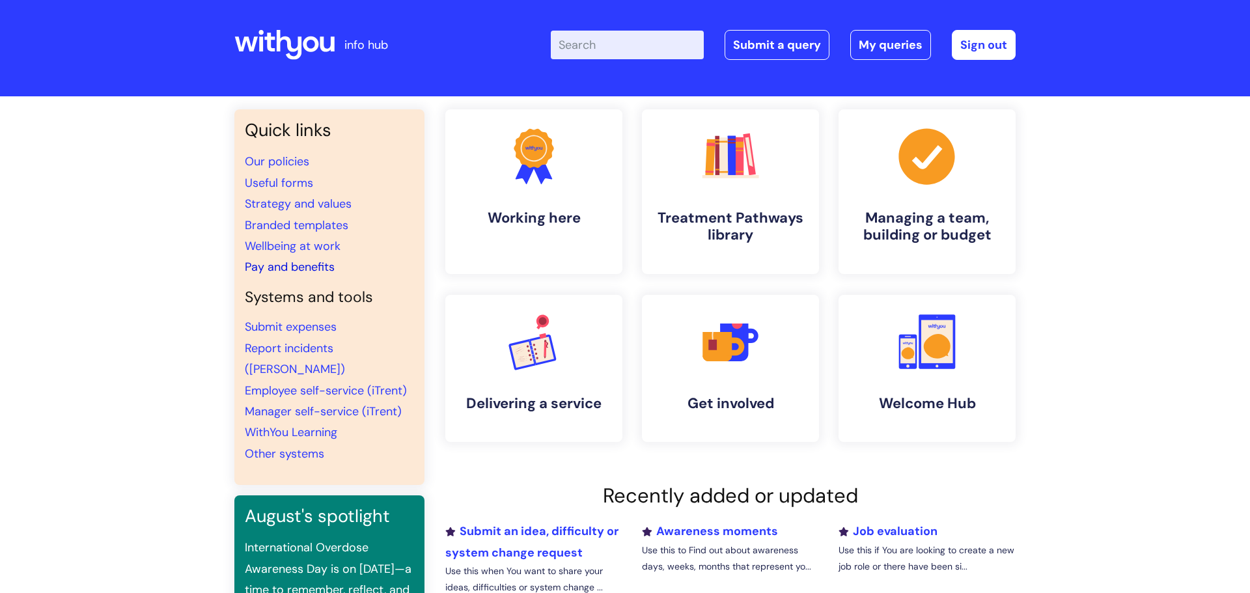 The image size is (1250, 593). Describe the element at coordinates (532, 541) in the screenshot. I see `a: Submit an idea, difficulty or system change request` at that location.